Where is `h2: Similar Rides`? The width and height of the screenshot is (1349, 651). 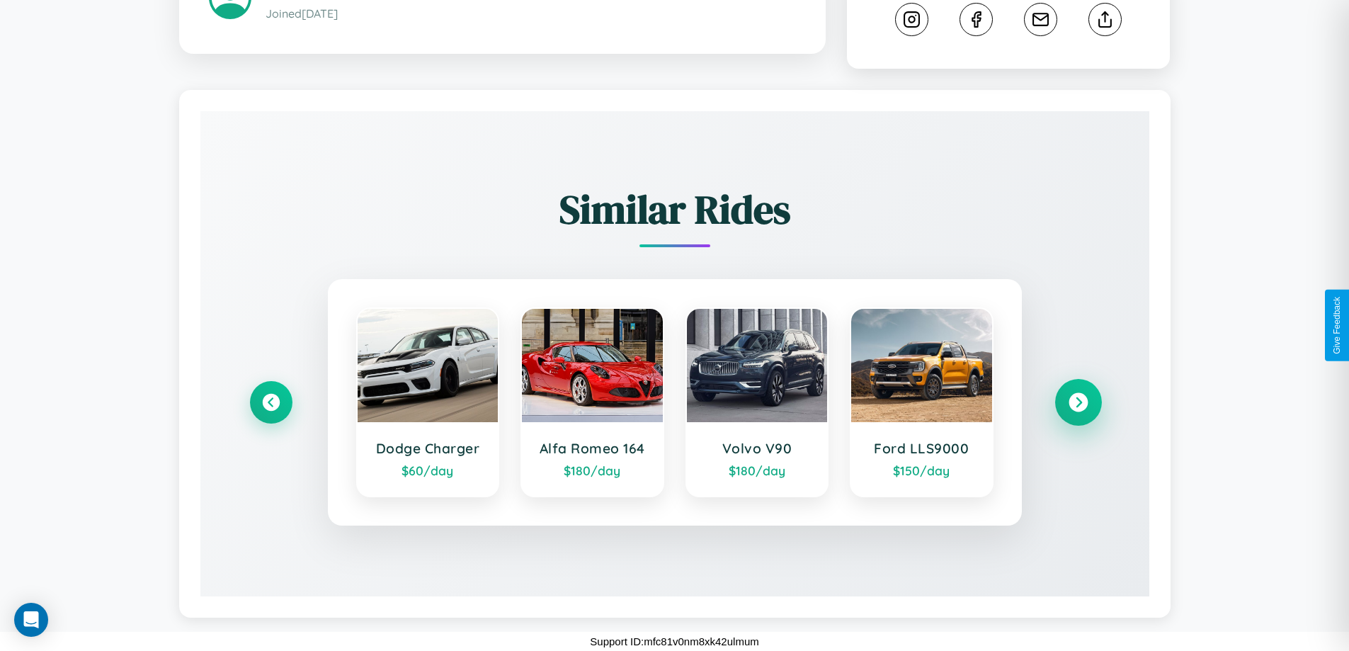
h2: Similar Rides is located at coordinates (675, 209).